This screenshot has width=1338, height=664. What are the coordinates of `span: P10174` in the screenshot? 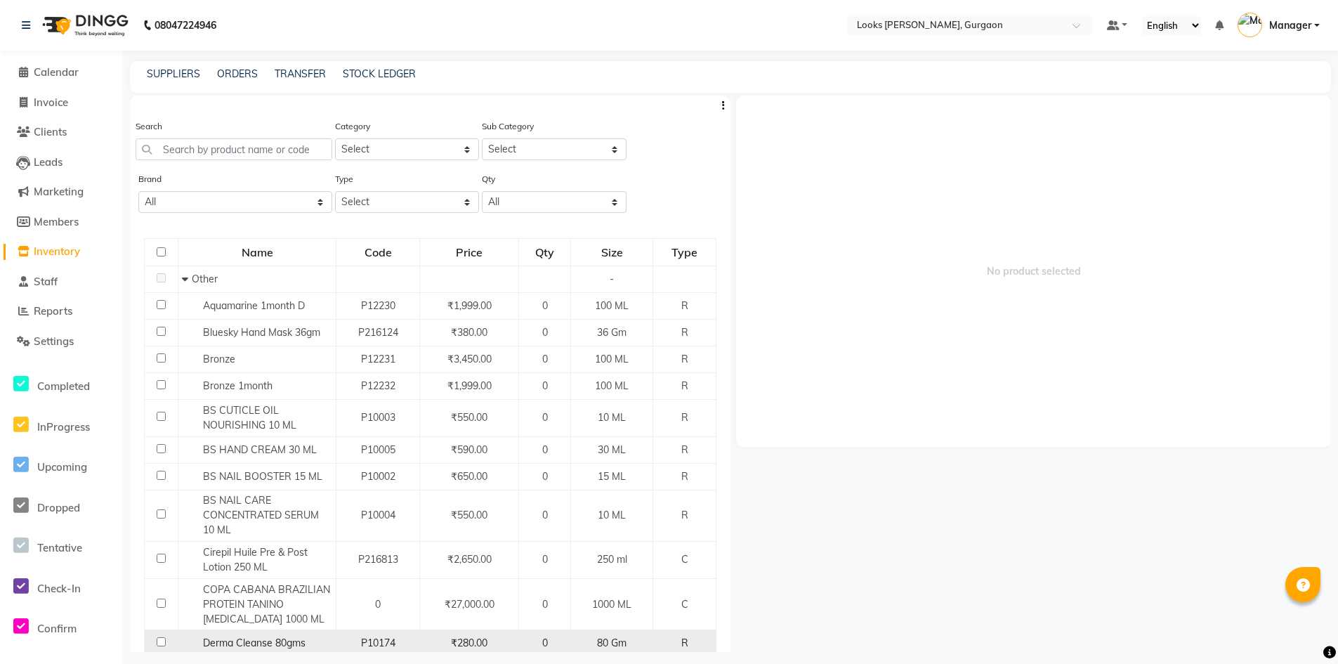 It's located at (378, 643).